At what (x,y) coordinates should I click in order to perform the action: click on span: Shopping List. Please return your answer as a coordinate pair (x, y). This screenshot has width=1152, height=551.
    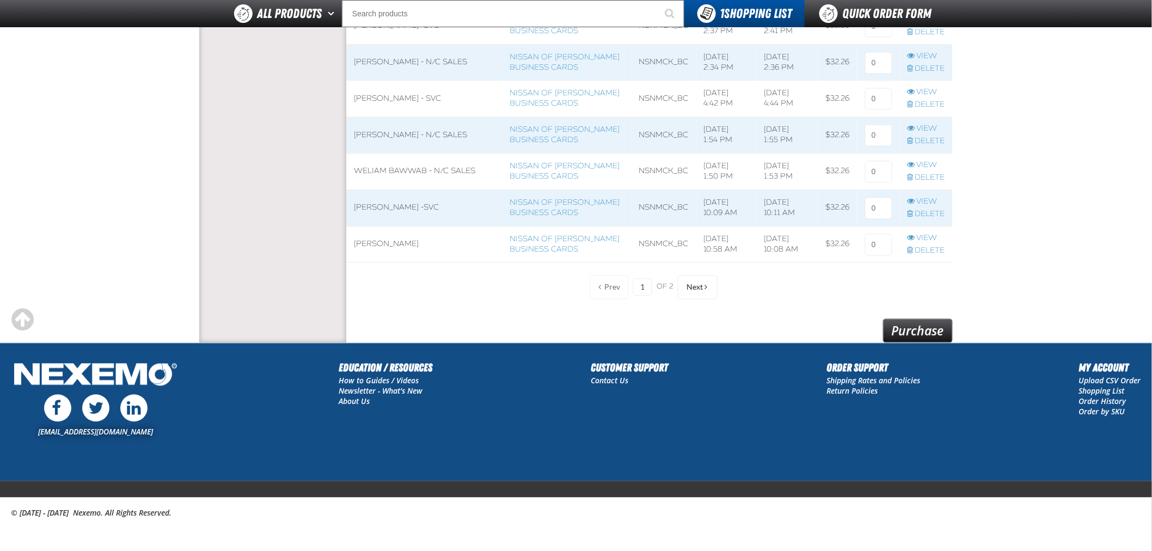
    Looking at the image, I should click on (756, 14).